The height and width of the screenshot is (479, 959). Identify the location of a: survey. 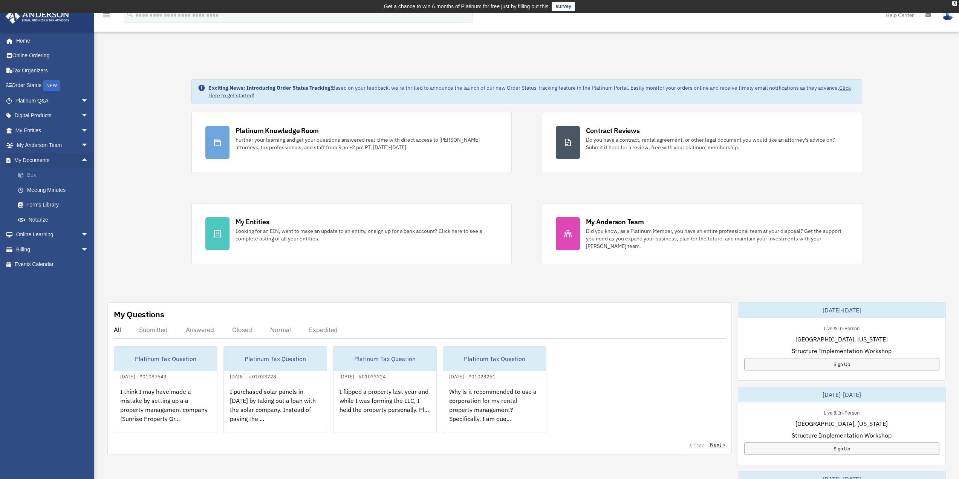
(563, 6).